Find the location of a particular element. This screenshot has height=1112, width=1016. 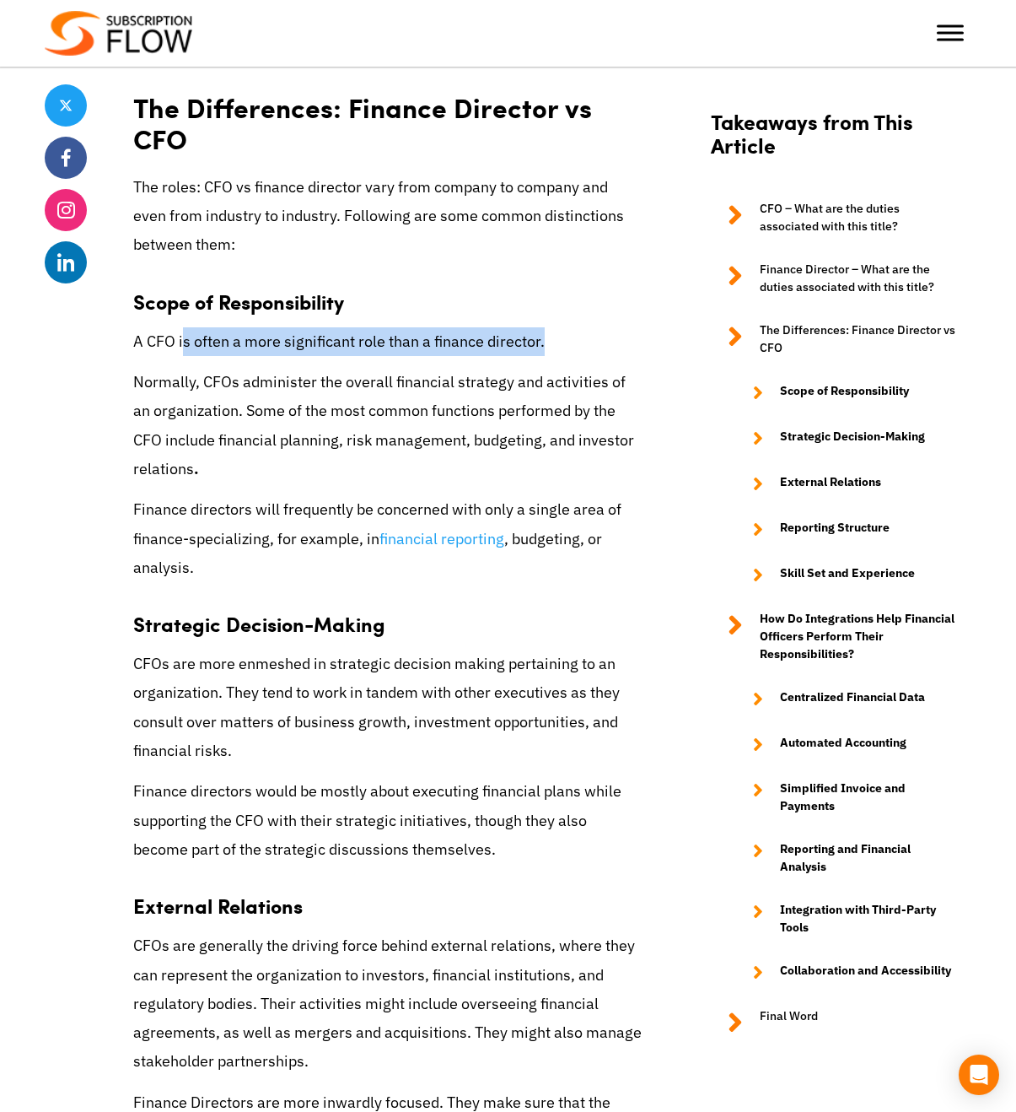

a: Scope of Responsibility is located at coordinates (846, 392).